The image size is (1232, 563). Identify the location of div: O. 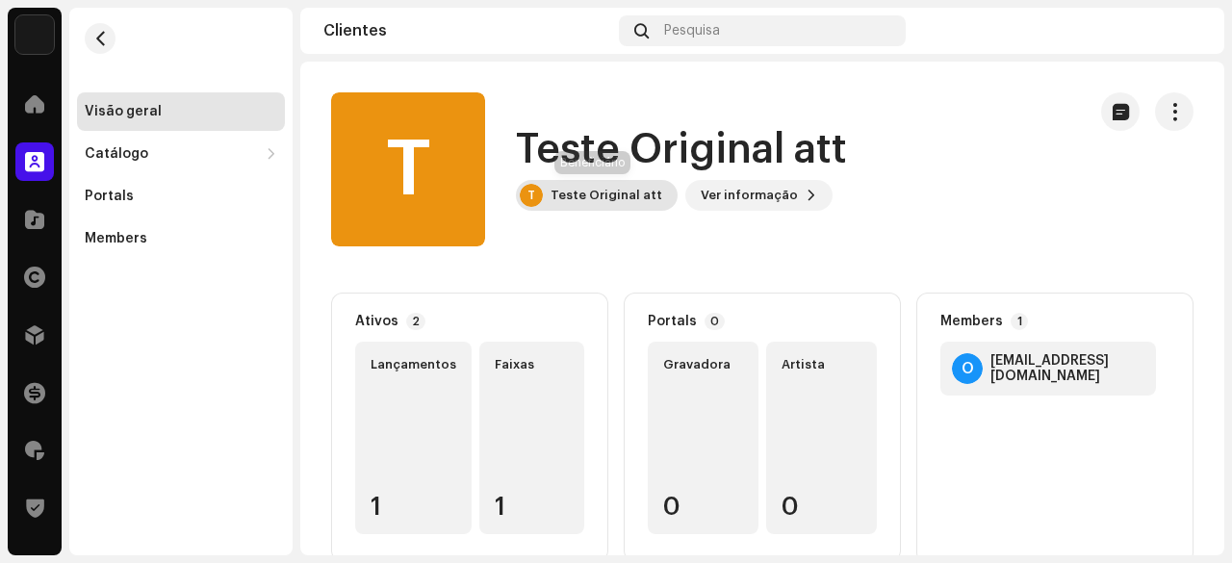
(967, 369).